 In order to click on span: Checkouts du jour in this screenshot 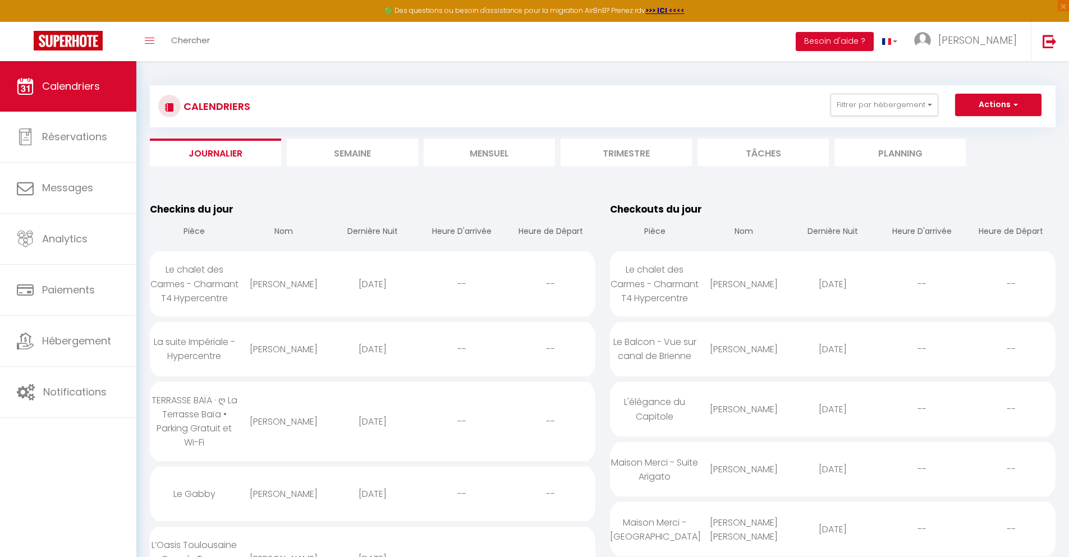, I will do `click(656, 209)`.